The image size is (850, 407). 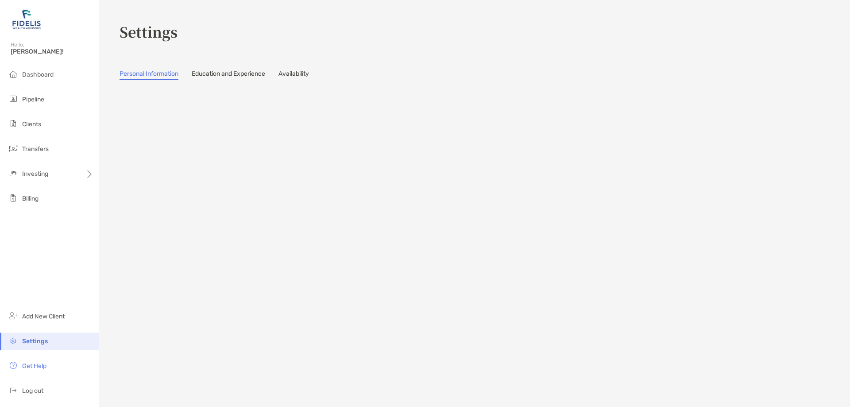 What do you see at coordinates (34, 366) in the screenshot?
I see `span: Get Help` at bounding box center [34, 366].